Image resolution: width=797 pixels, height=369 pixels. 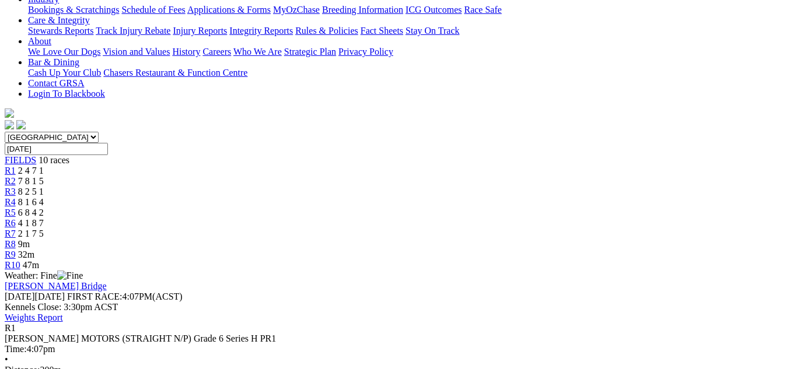 What do you see at coordinates (20, 160) in the screenshot?
I see `a: FIELDS` at bounding box center [20, 160].